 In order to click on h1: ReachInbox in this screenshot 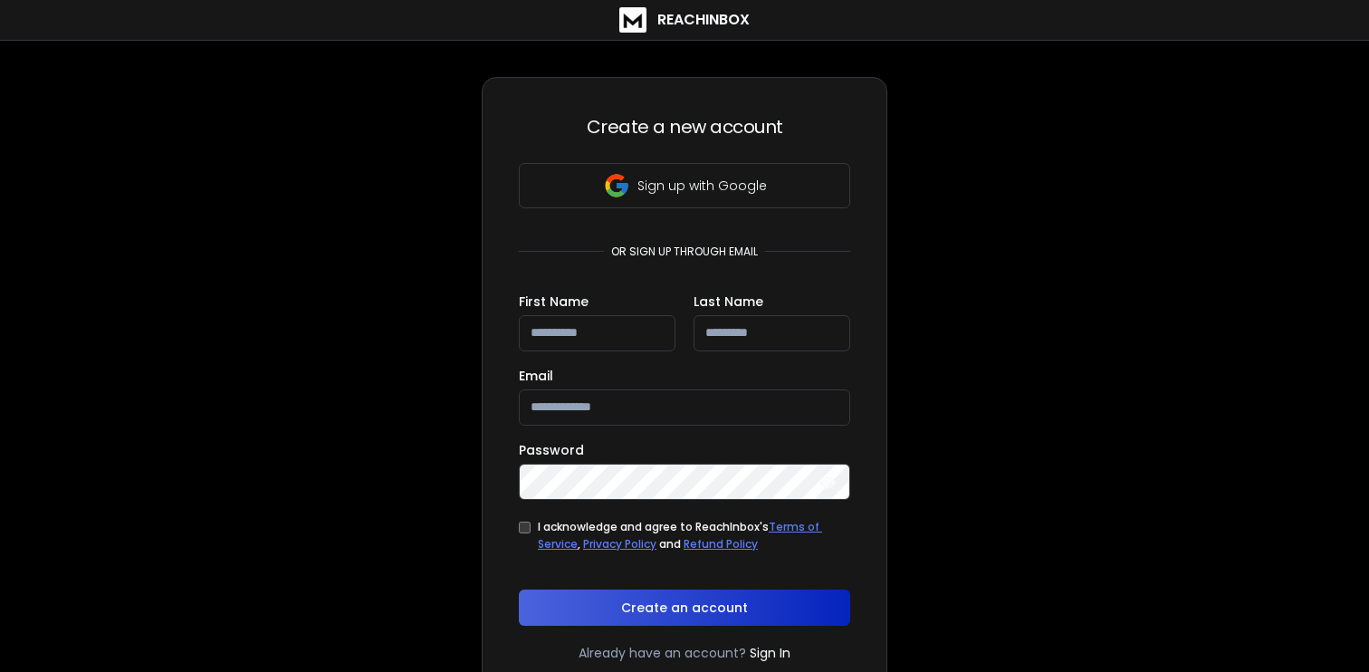, I will do `click(703, 20)`.